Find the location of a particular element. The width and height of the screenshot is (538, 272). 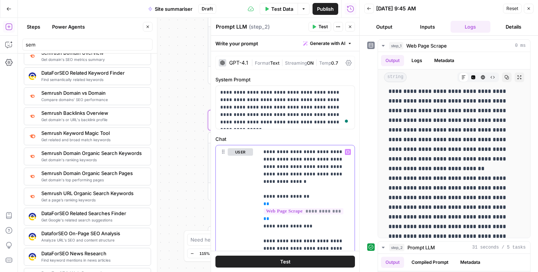

button: Power Agents is located at coordinates (68, 27).